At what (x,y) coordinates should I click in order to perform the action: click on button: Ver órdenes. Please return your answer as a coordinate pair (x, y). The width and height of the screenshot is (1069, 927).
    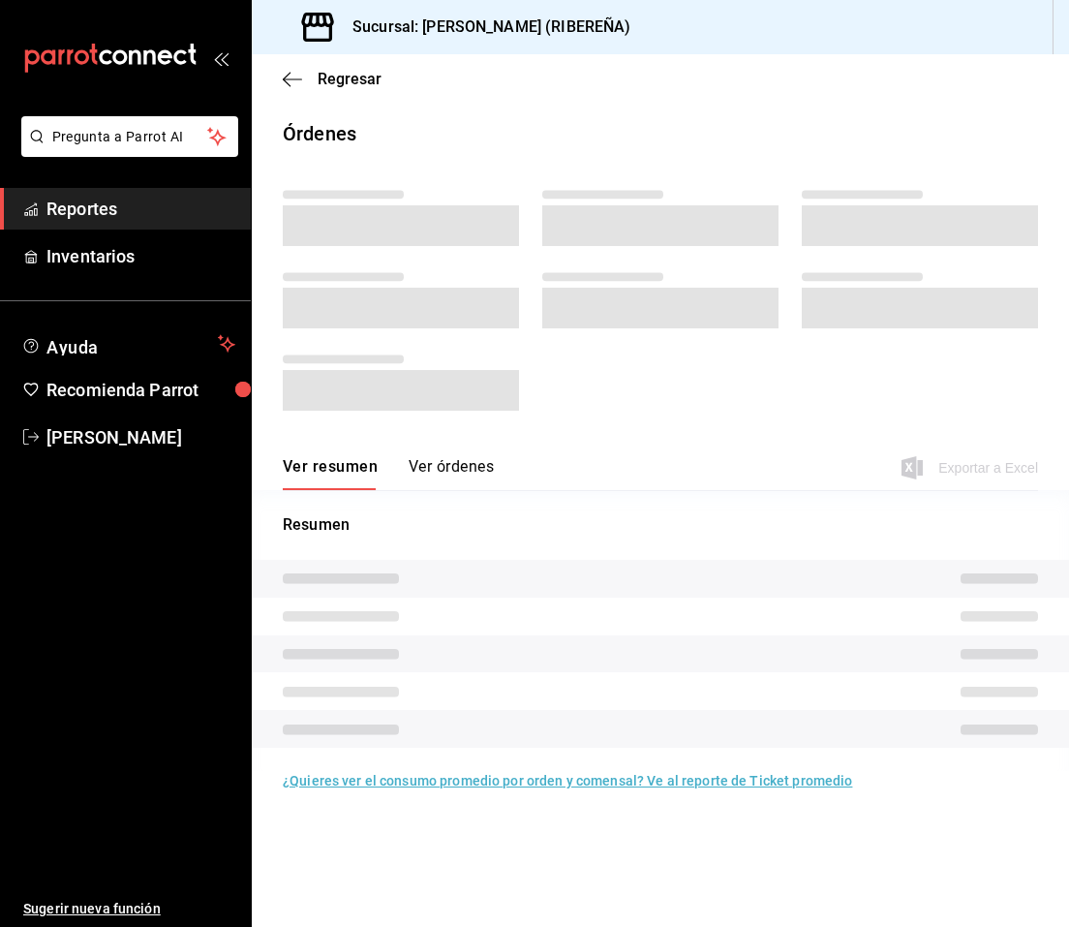
    Looking at the image, I should click on (451, 473).